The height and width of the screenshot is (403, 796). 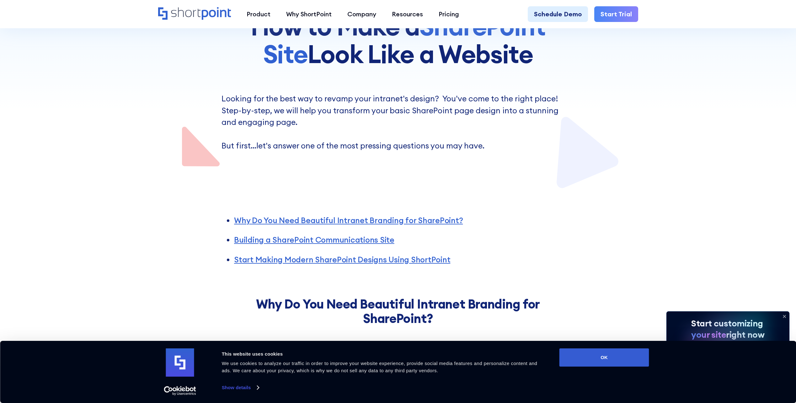 What do you see at coordinates (194, 14) in the screenshot?
I see `a: Home` at bounding box center [194, 14].